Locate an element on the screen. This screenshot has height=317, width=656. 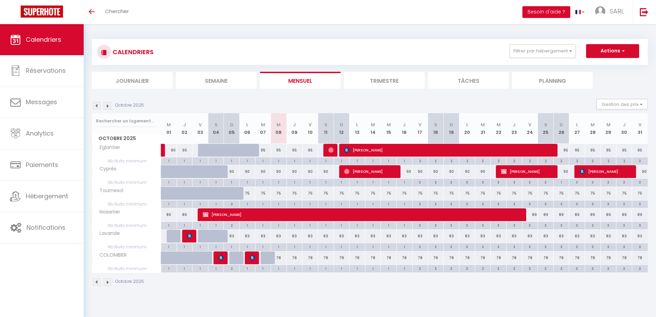
abbr: L is located at coordinates (578, 124).